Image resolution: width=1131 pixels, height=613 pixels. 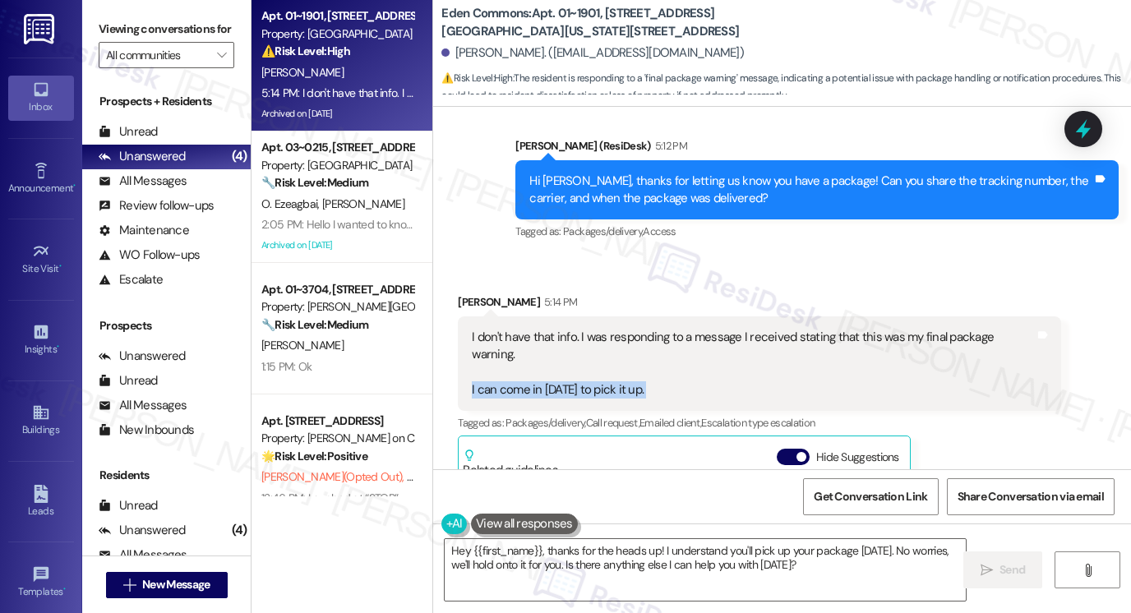 I want to click on label: Hide Suggestions, so click(x=858, y=457).